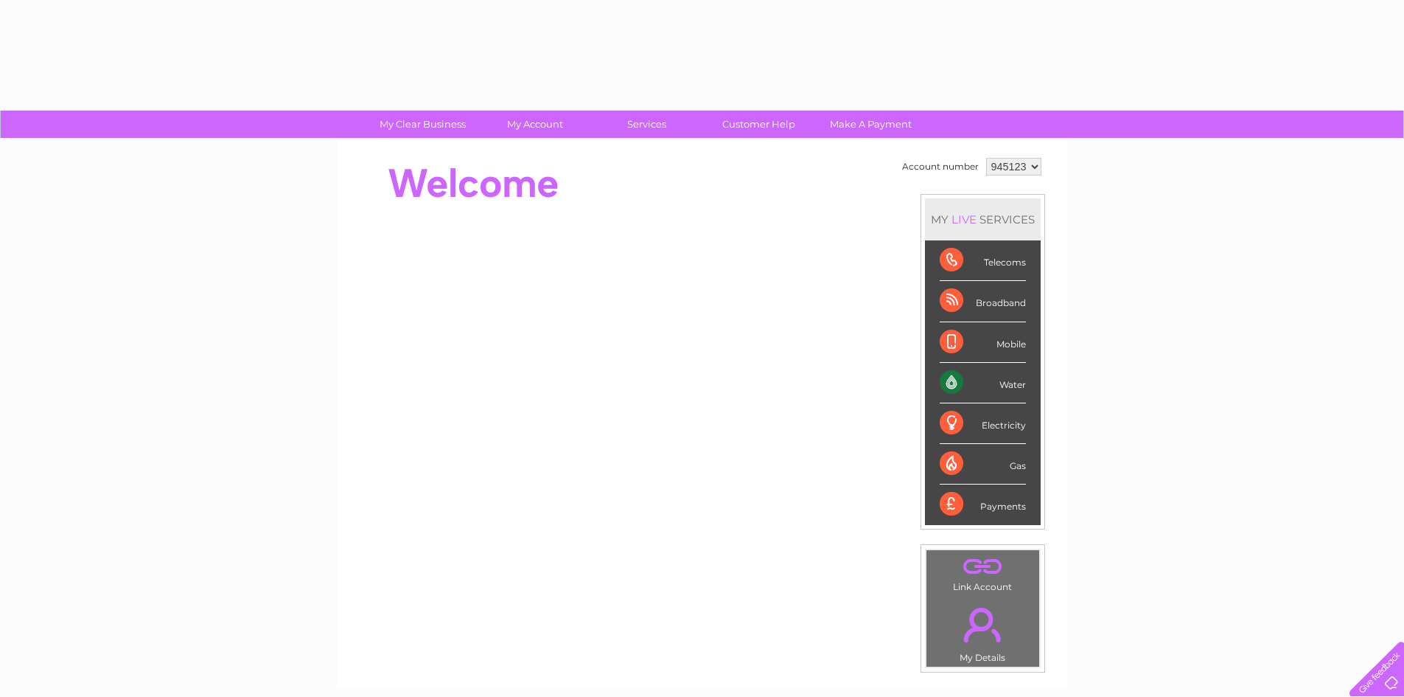  What do you see at coordinates (647, 124) in the screenshot?
I see `a: Services` at bounding box center [647, 124].